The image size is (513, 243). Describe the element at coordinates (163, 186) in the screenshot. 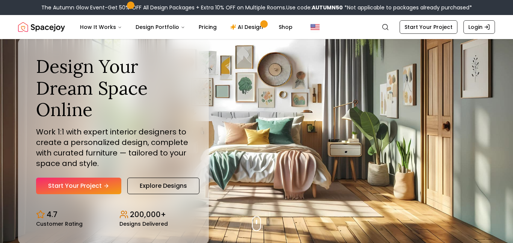

I see `a: Explore Designs` at that location.